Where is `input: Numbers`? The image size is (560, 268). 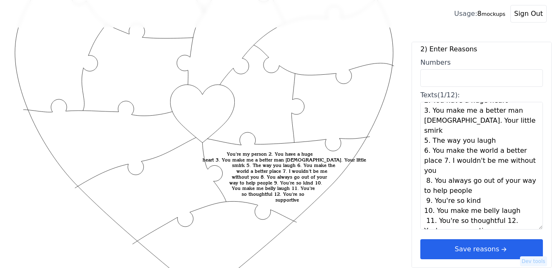
input: Numbers is located at coordinates (482, 78).